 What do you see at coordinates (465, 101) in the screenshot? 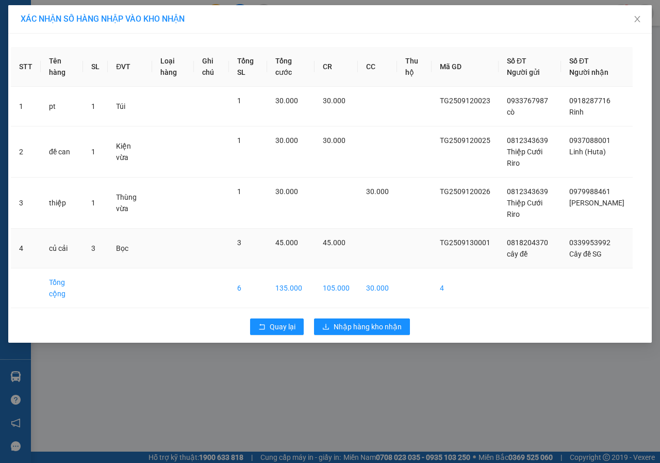
I see `span: TG2509120023` at bounding box center [465, 101].